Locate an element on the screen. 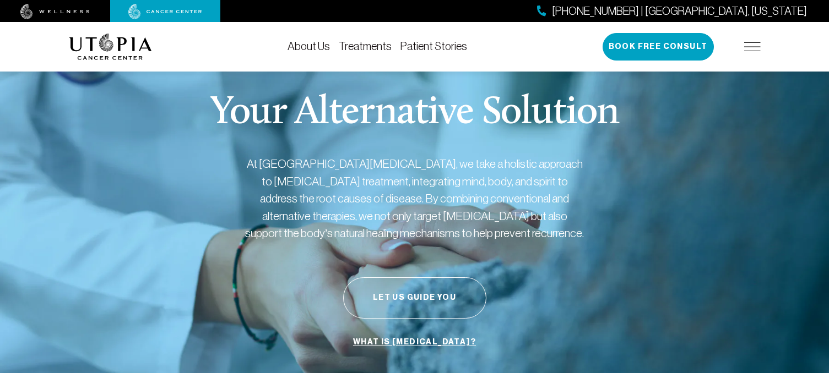 The image size is (829, 373). button: Let Us Guide You is located at coordinates (415, 298).